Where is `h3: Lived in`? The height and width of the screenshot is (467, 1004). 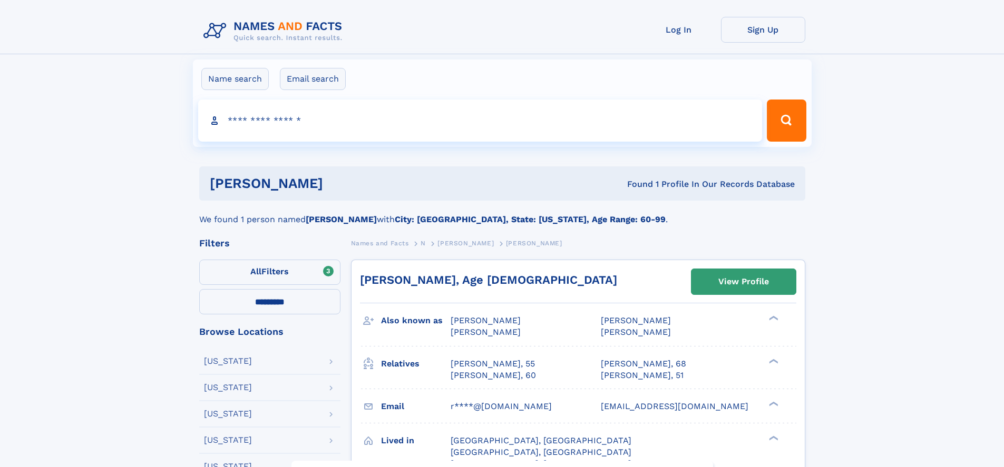
h3: Lived in is located at coordinates (416, 441).